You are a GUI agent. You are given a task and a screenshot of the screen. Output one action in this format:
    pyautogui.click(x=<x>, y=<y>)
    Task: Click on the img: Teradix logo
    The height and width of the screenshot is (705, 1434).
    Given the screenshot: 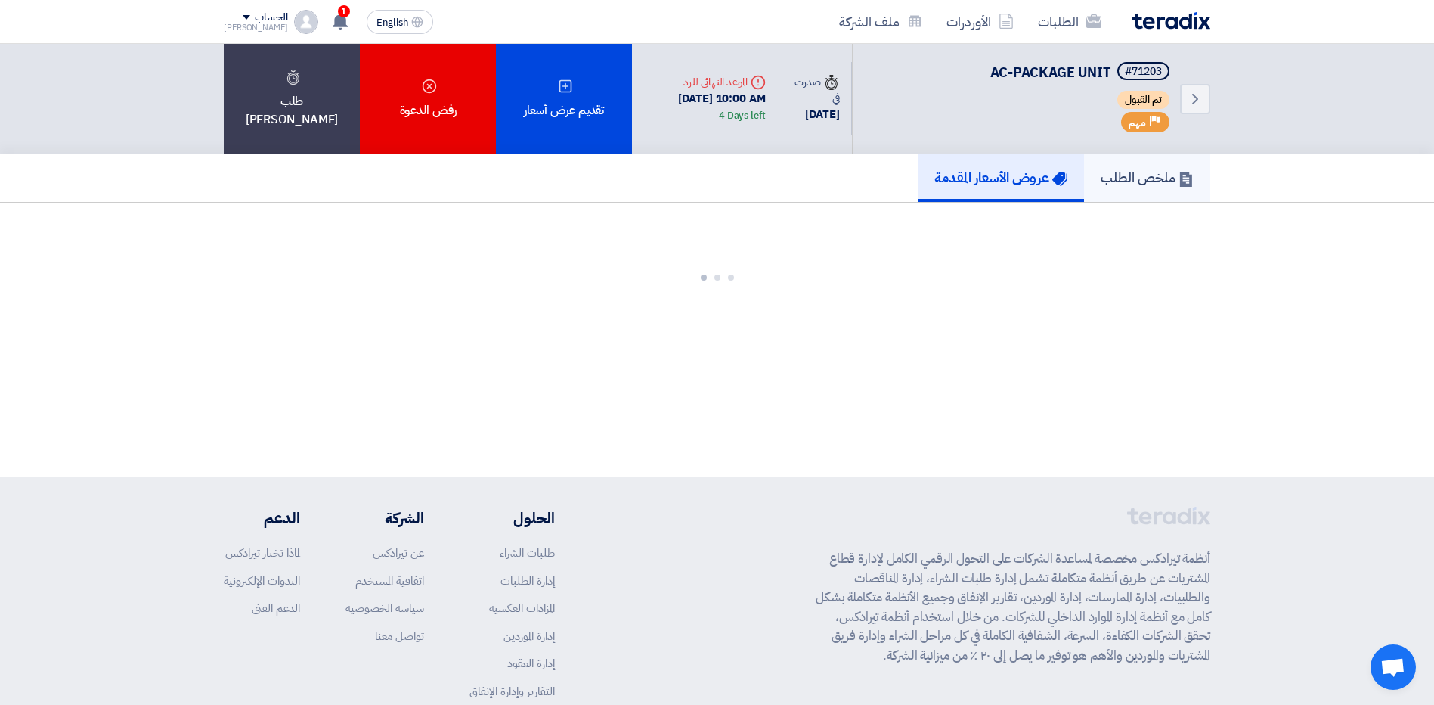 What is the action you would take?
    pyautogui.click(x=1171, y=20)
    